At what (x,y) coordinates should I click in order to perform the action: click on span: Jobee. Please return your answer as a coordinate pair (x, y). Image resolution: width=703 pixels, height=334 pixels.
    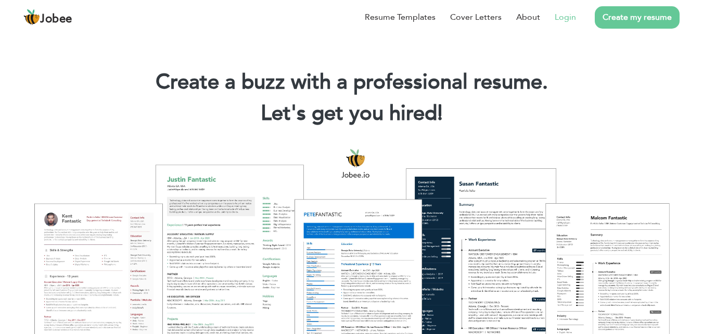
    Looking at the image, I should click on (56, 19).